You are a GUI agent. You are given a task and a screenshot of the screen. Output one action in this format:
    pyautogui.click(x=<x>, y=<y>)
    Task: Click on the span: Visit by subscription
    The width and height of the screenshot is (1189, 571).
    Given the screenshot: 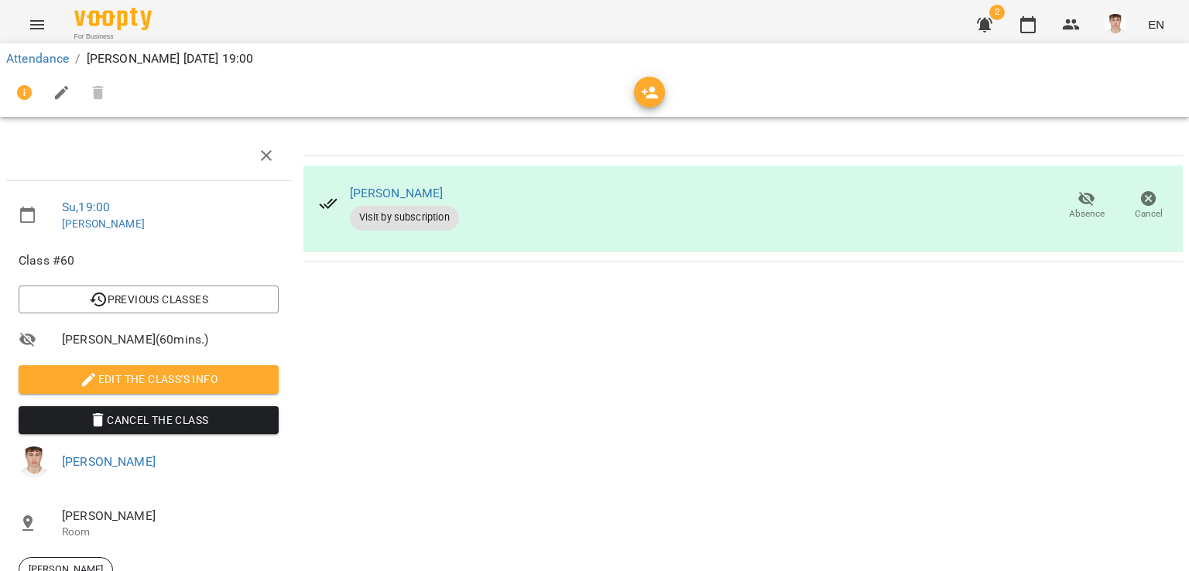 What is the action you would take?
    pyautogui.click(x=404, y=218)
    